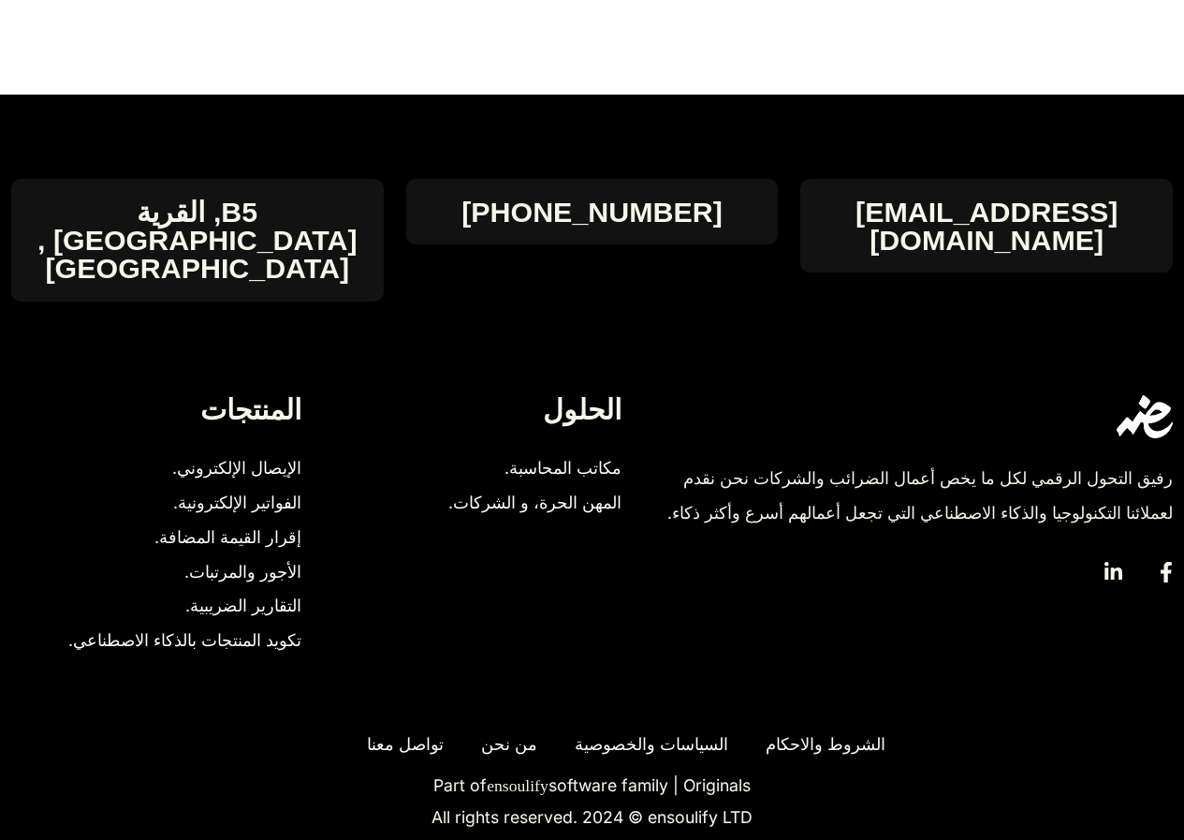  Describe the element at coordinates (530, 468) in the screenshot. I see `a: مكاتب المحاسبة.` at that location.